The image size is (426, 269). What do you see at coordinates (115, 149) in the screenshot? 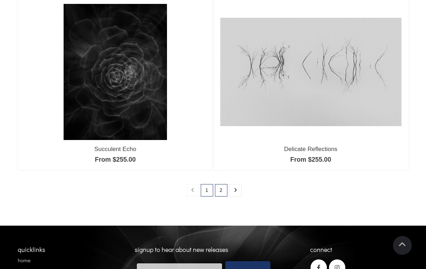
I see `a: Succulent Echo` at bounding box center [115, 149].